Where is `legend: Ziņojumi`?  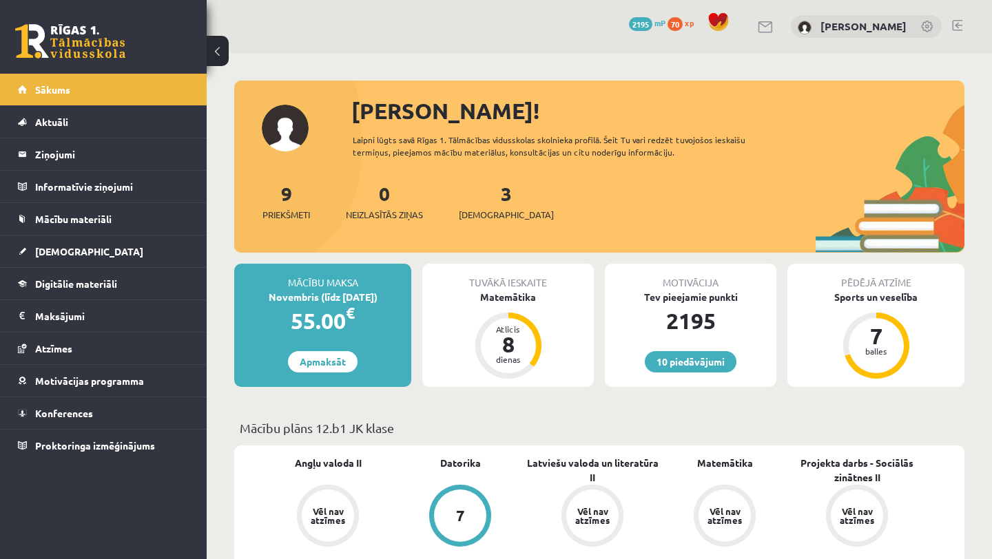 legend: Ziņojumi is located at coordinates (112, 154).